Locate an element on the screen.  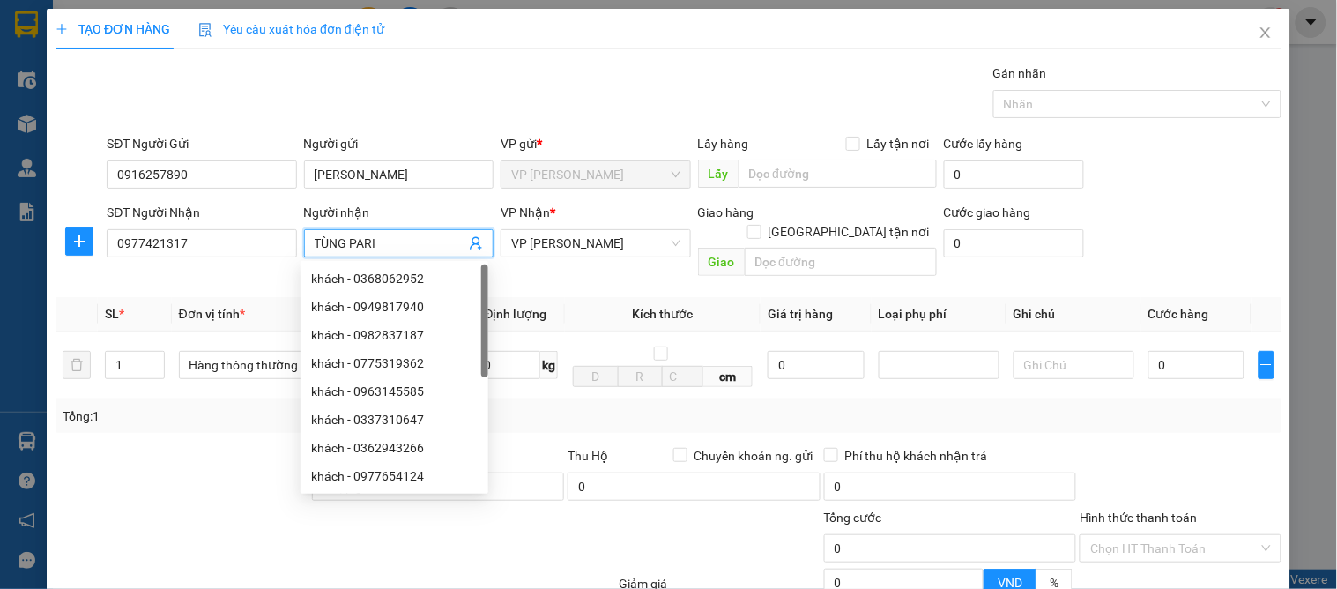
span: Thu Hộ is located at coordinates (588, 456).